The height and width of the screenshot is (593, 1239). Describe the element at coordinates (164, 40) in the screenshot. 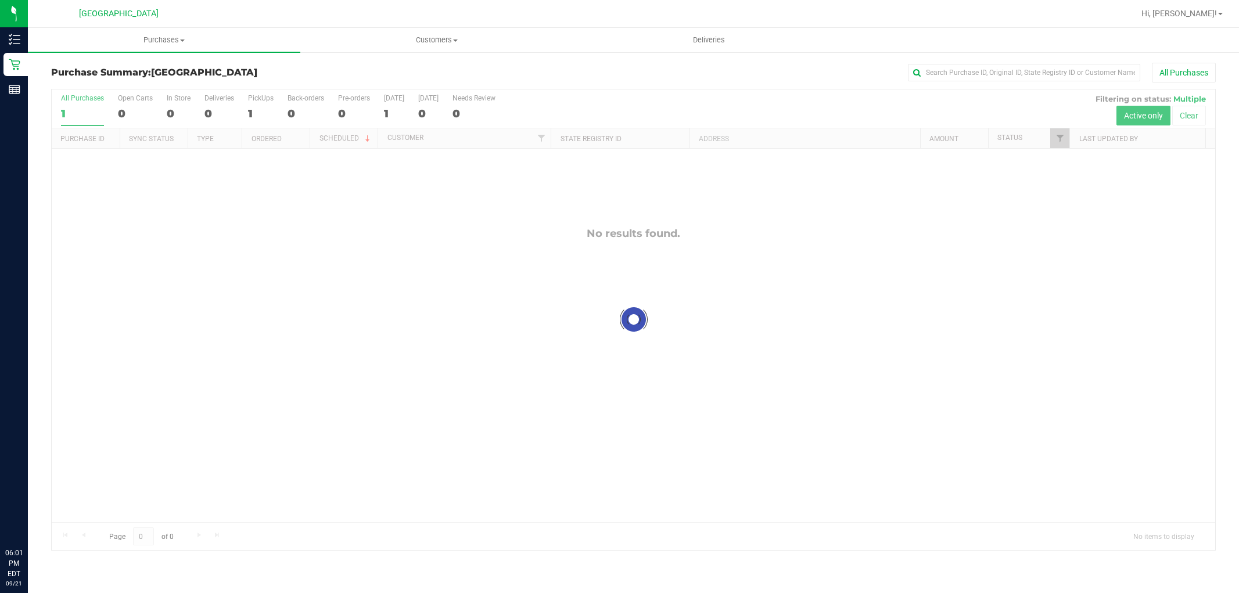

I see `span: Purchases` at that location.